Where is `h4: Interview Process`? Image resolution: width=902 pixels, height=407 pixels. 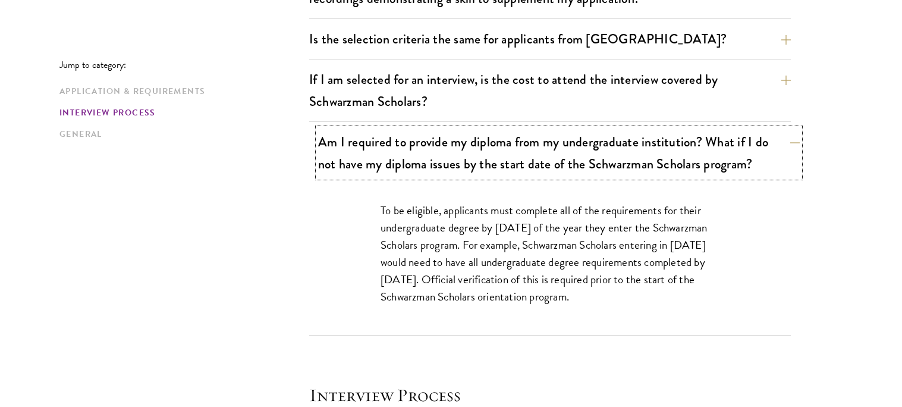 h4: Interview Process is located at coordinates (550, 395).